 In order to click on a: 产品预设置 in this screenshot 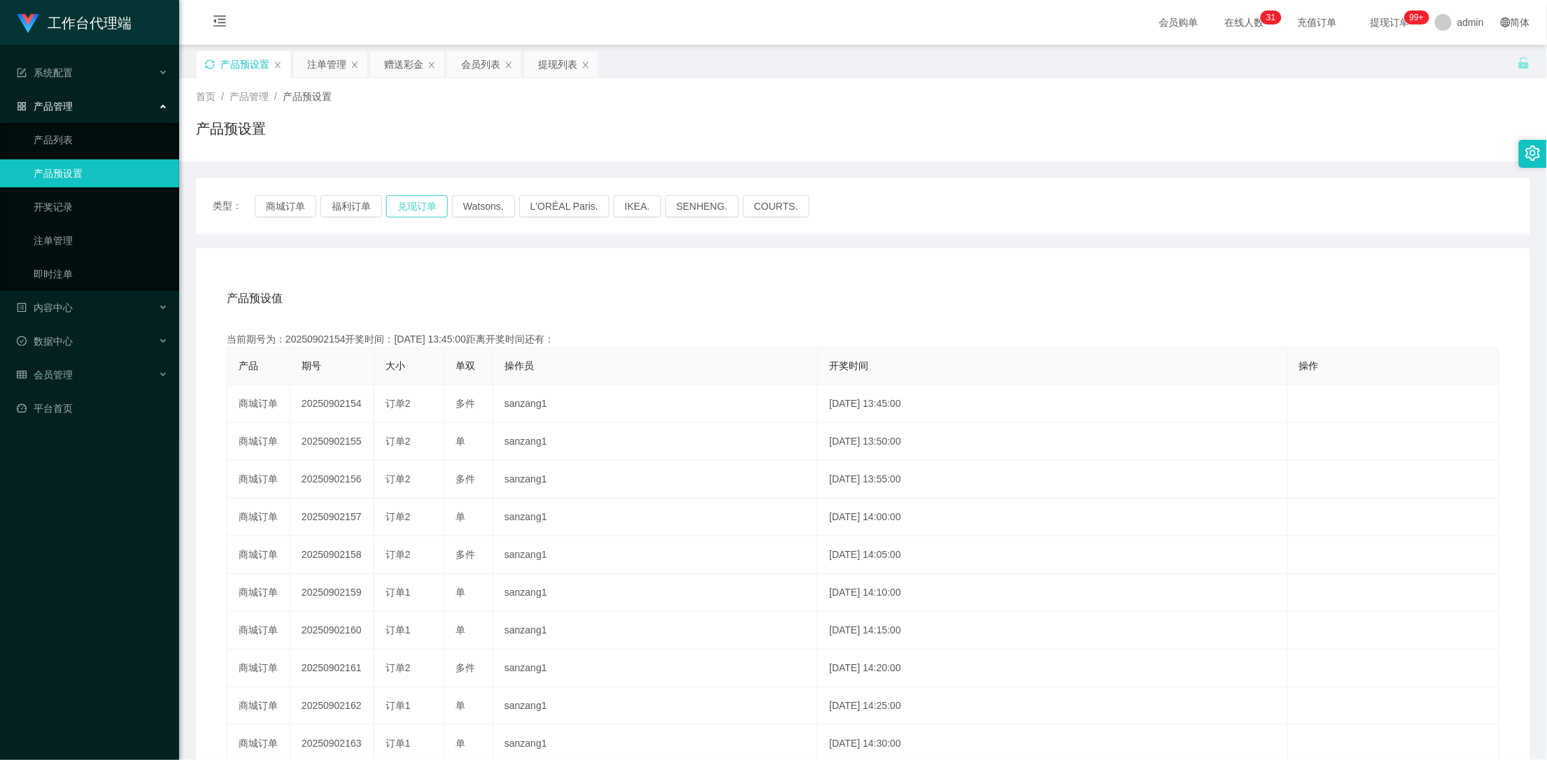, I will do `click(101, 173)`.